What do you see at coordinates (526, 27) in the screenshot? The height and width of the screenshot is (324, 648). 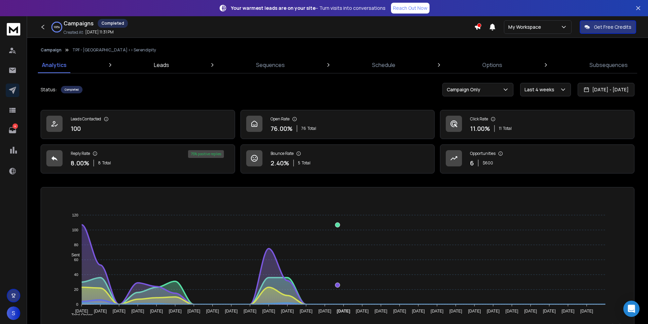 I see `p: My Workspace` at bounding box center [526, 27].